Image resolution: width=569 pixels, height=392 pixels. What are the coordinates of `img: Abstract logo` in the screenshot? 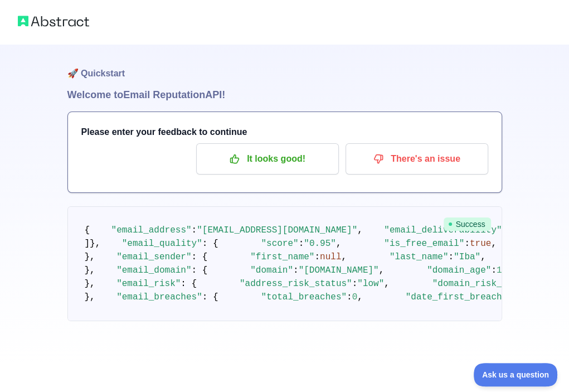 It's located at (53, 21).